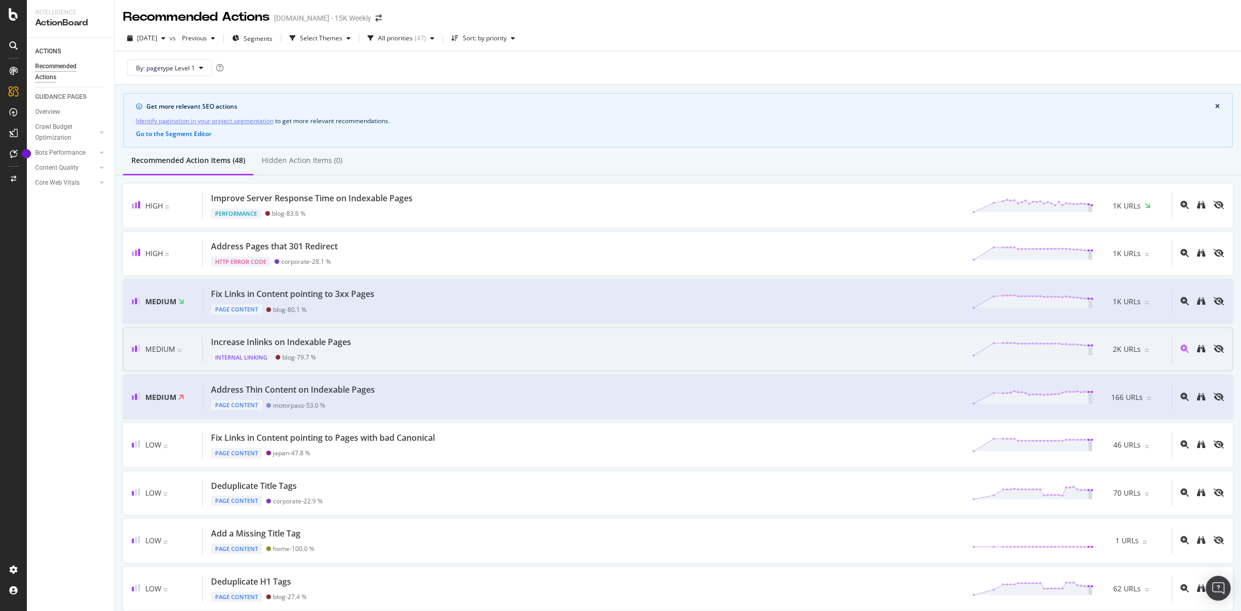 The height and width of the screenshot is (611, 1241). I want to click on div: Core Web Vitals, so click(57, 183).